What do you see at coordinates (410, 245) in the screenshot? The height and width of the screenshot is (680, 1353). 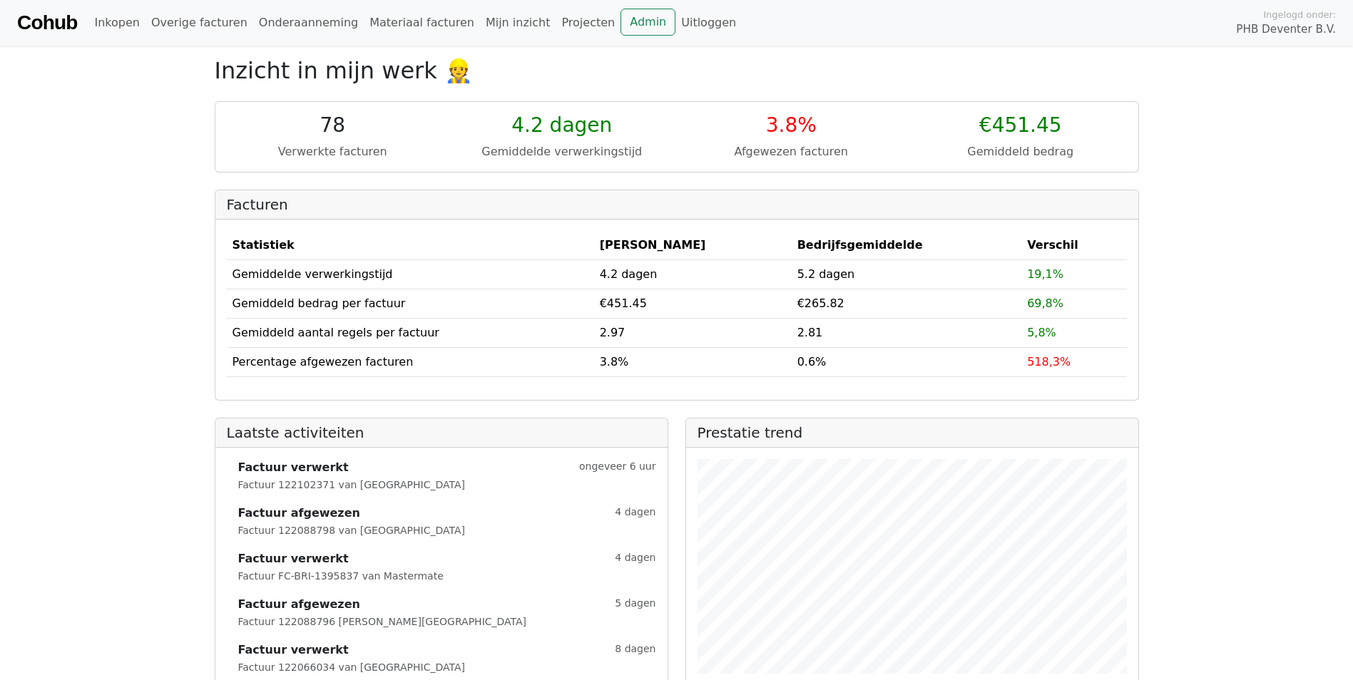 I see `th: Statistiek` at bounding box center [410, 245].